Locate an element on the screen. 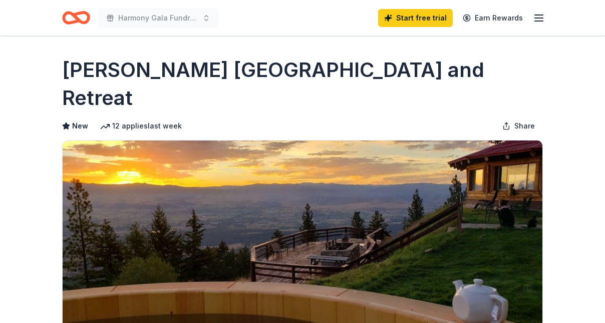 The width and height of the screenshot is (605, 323). a: Earn Rewards is located at coordinates (492, 18).